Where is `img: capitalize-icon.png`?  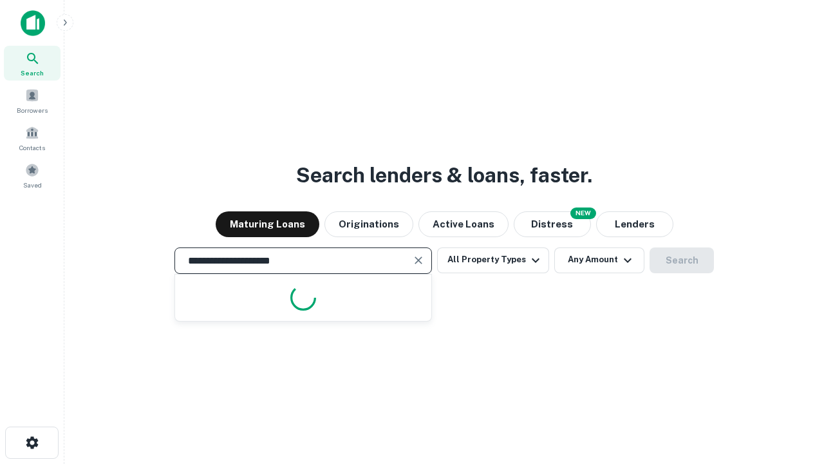 img: capitalize-icon.png is located at coordinates (33, 23).